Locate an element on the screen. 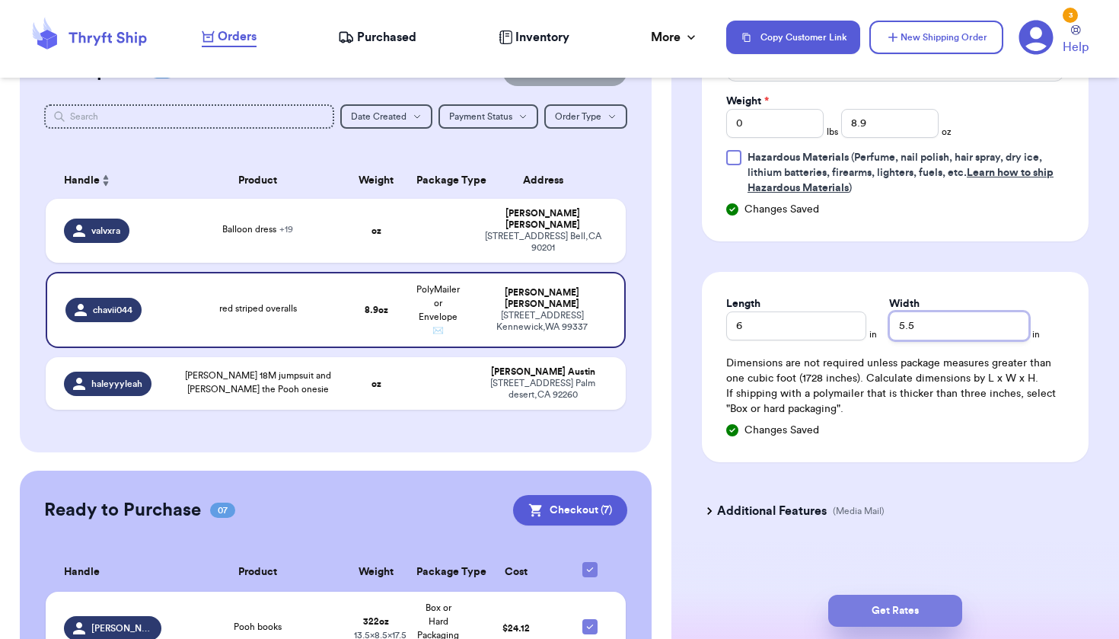 The height and width of the screenshot is (639, 1119). span: red striped overalls is located at coordinates (258, 308).